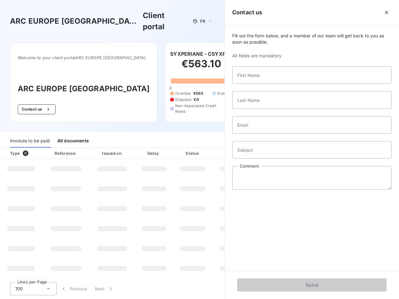 This screenshot has width=399, height=299. What do you see at coordinates (201, 67) in the screenshot?
I see `h2: €563.10` at bounding box center [201, 67].